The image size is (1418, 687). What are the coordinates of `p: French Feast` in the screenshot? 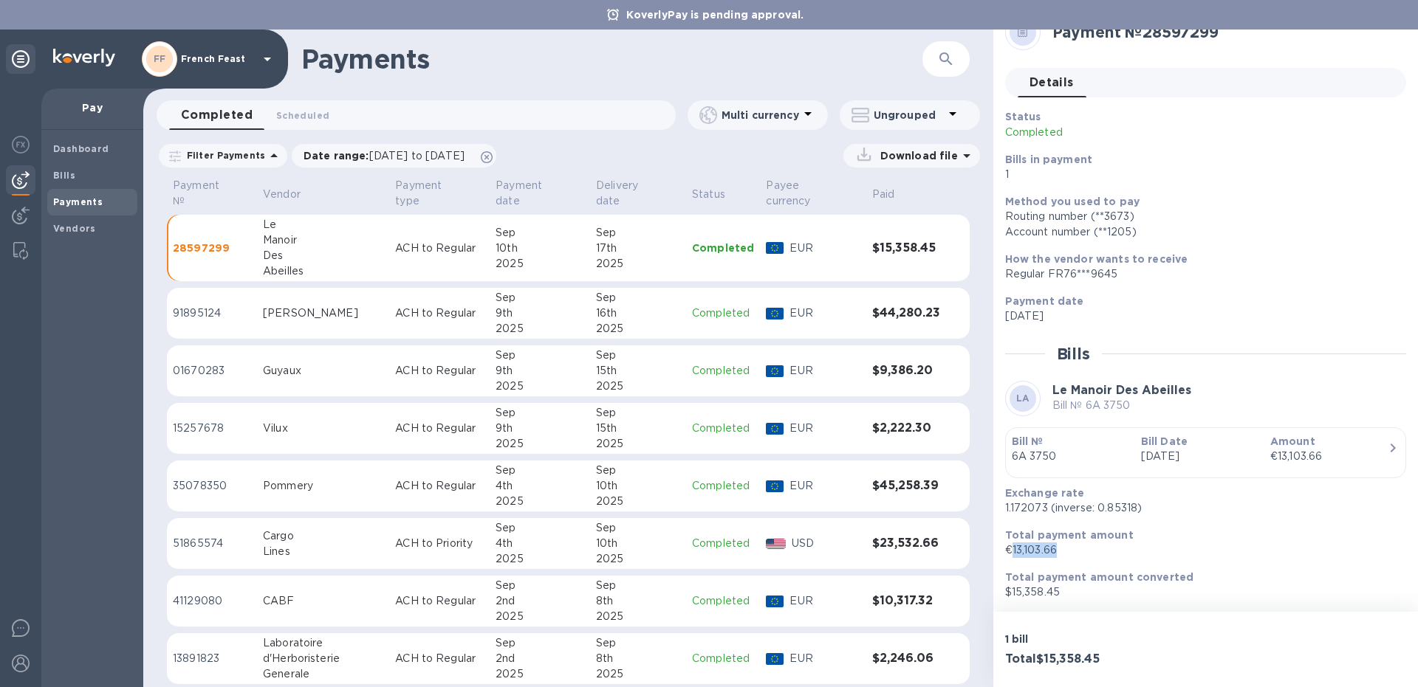 It's located at (218, 59).